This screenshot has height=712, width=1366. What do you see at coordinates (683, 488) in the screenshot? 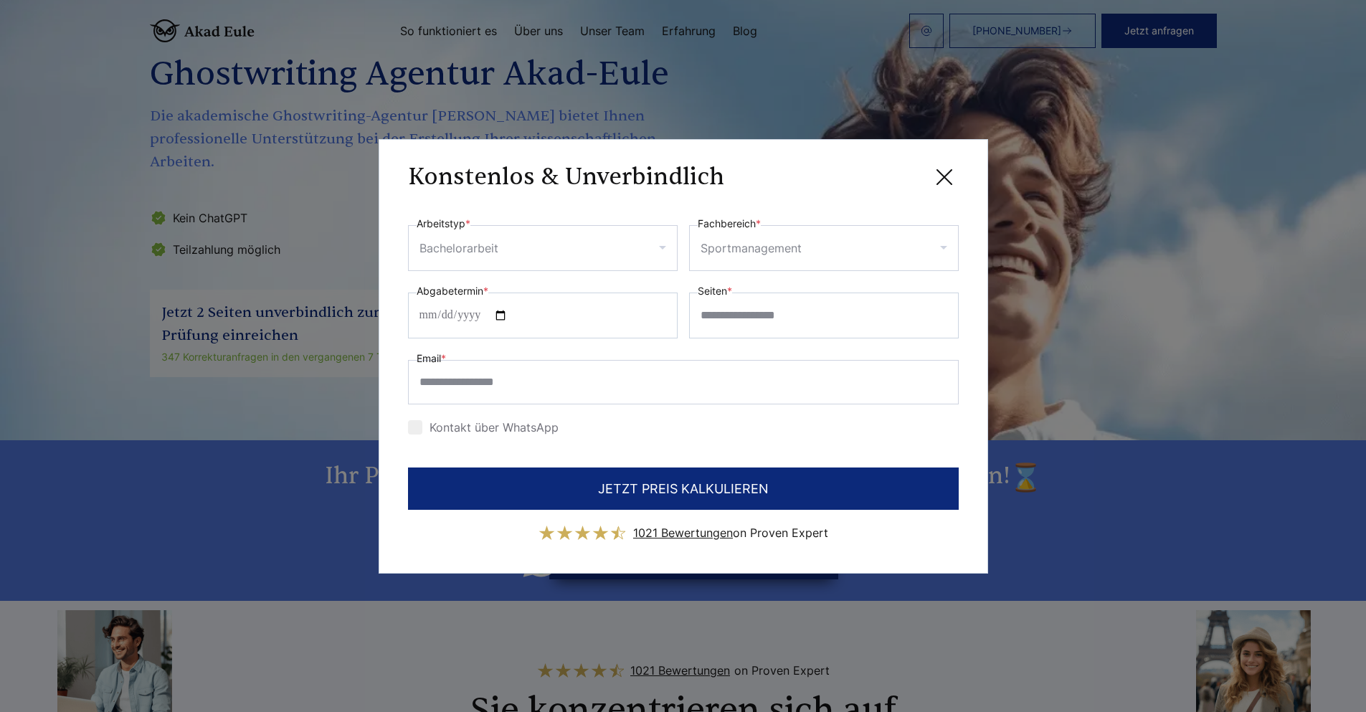
I see `button: JETZT PREIS KALKULIEREN` at bounding box center [683, 488].